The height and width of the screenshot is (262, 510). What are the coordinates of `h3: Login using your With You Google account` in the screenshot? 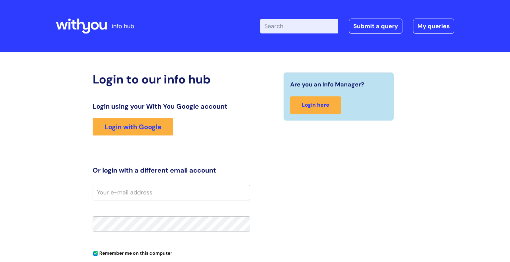 It's located at (171, 107).